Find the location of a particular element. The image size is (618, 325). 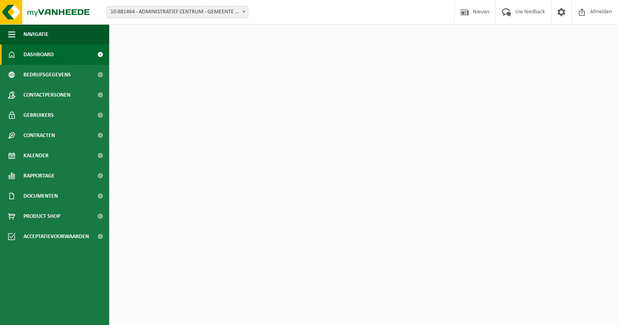

span: Contracten is located at coordinates (39, 136).